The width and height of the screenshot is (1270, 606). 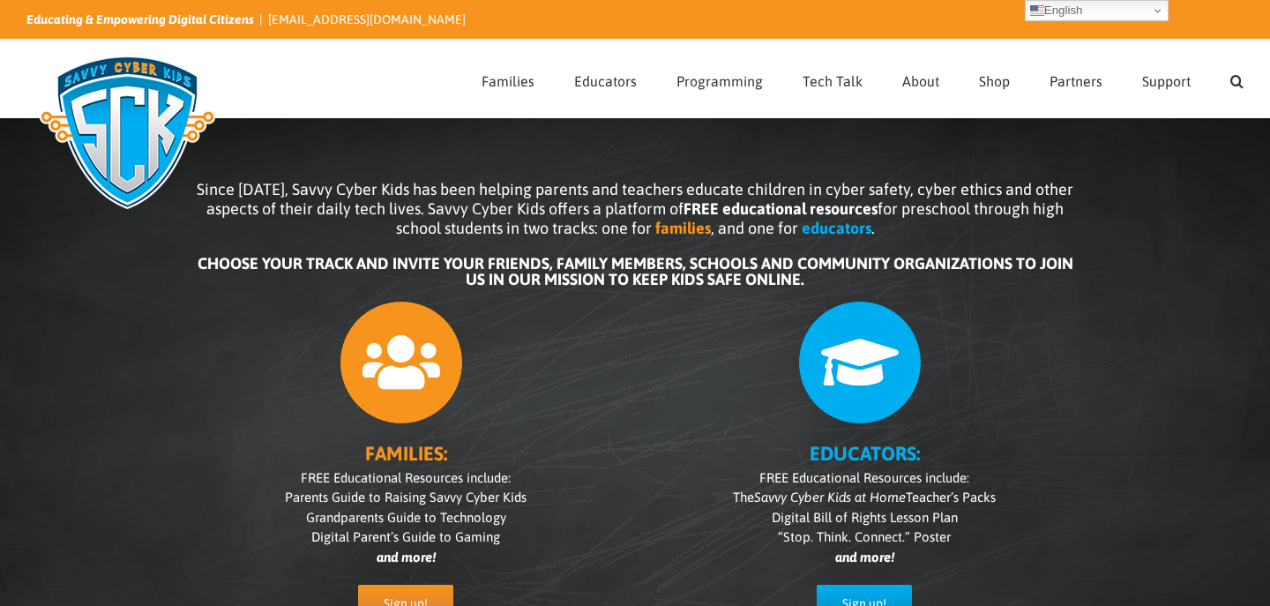 What do you see at coordinates (921, 78) in the screenshot?
I see `a: About` at bounding box center [921, 78].